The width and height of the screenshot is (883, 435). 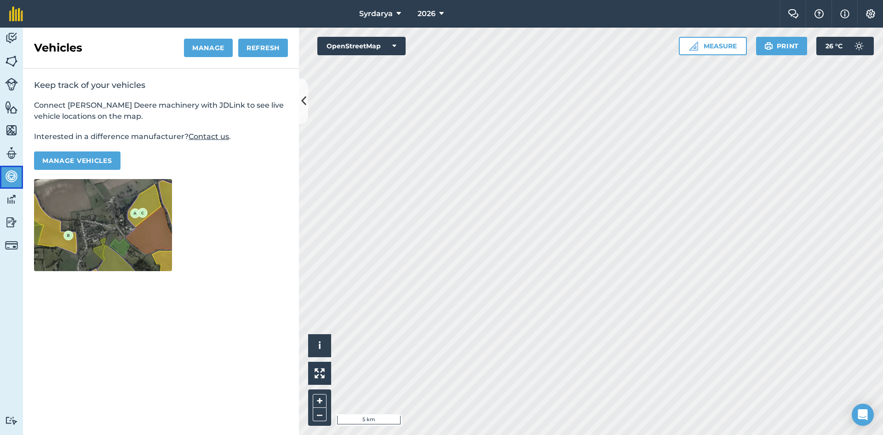 What do you see at coordinates (845, 46) in the screenshot?
I see `button: 26 °C` at bounding box center [845, 46].